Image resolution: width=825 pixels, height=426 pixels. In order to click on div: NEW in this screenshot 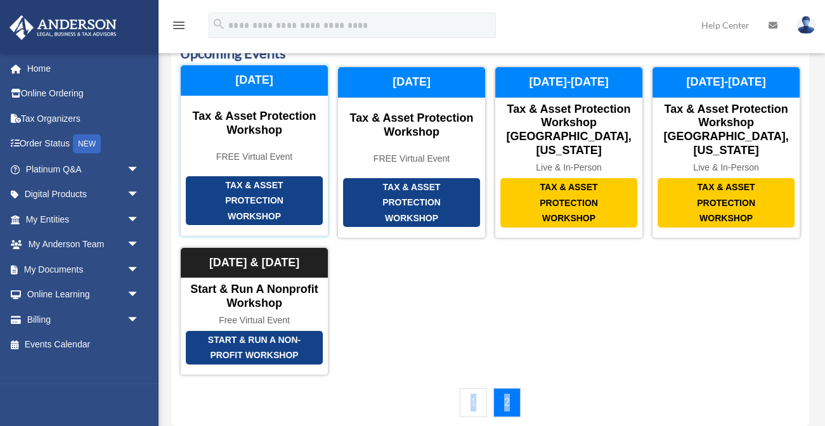, I will do `click(87, 144)`.